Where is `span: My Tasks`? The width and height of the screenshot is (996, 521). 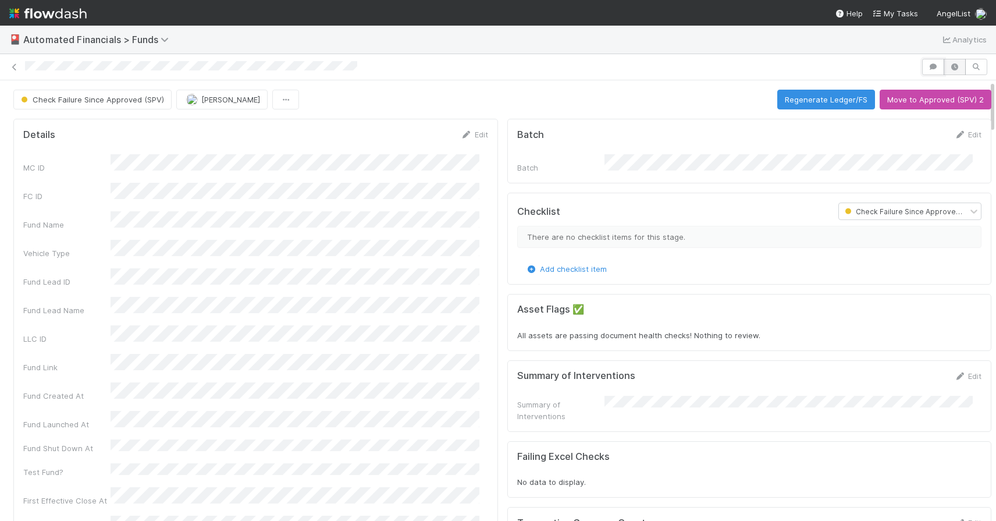
span: My Tasks is located at coordinates (895, 13).